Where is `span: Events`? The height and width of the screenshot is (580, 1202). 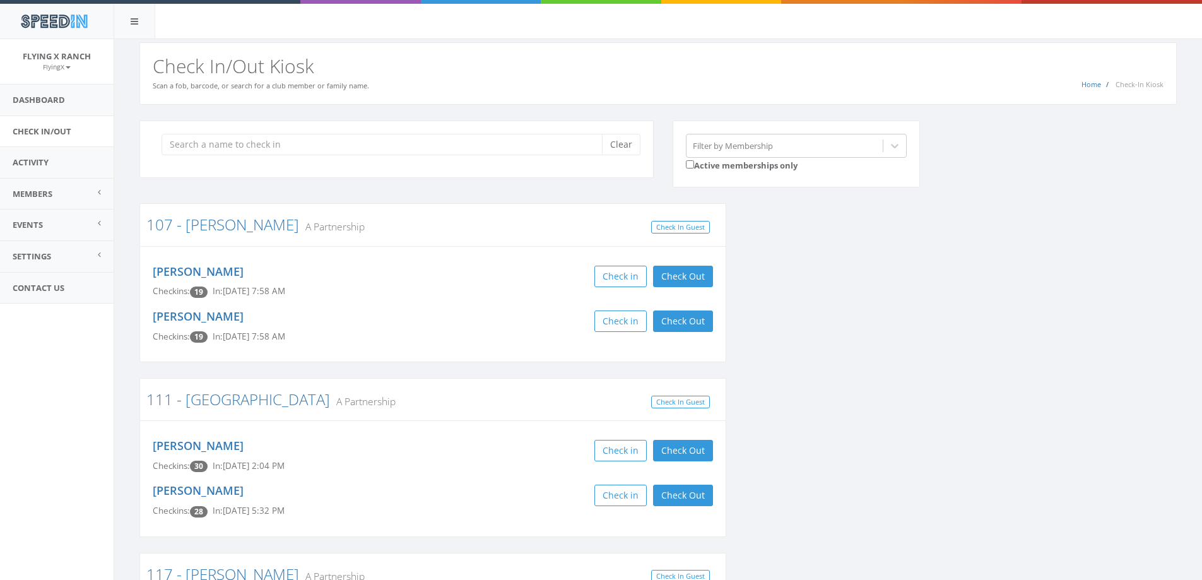 span: Events is located at coordinates (28, 225).